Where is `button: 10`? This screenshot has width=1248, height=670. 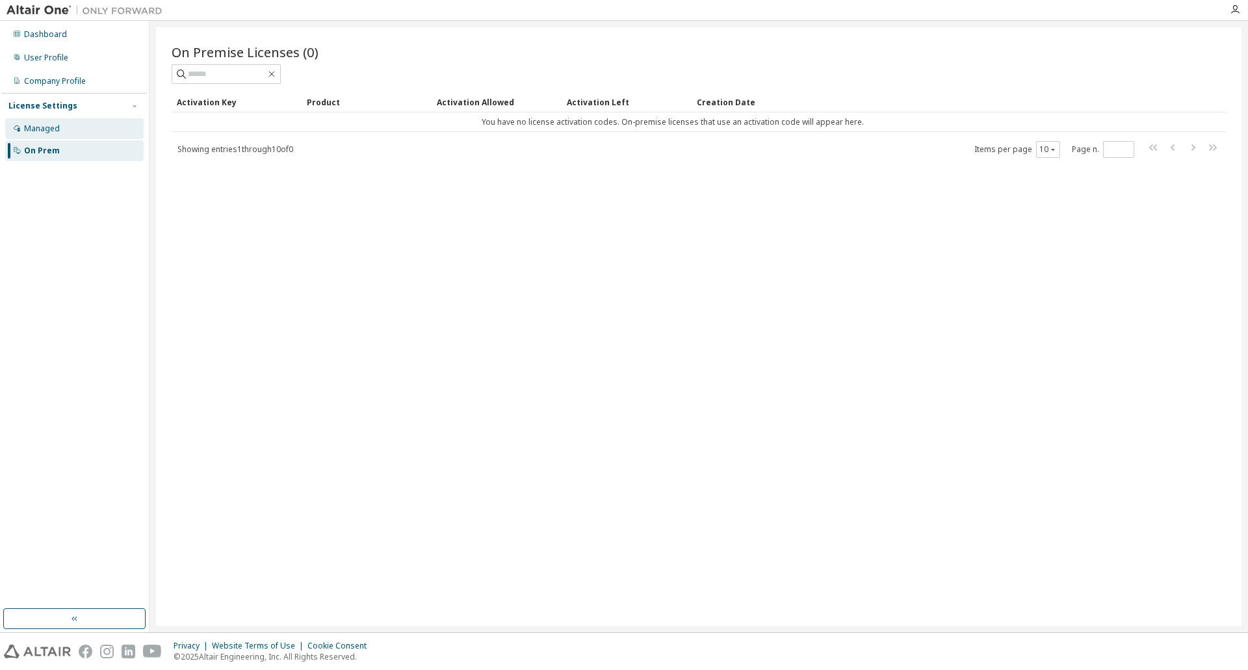
button: 10 is located at coordinates (1048, 149).